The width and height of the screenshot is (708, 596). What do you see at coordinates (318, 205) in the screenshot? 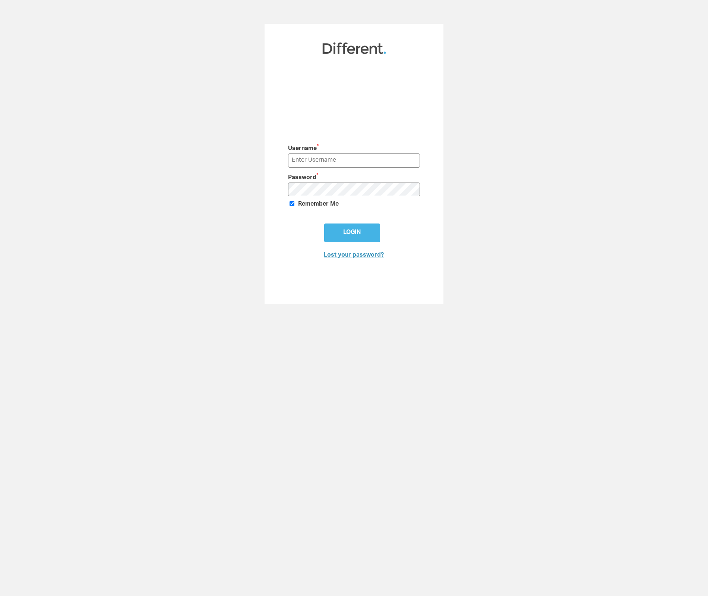
I see `span: Remember Me` at bounding box center [318, 205].